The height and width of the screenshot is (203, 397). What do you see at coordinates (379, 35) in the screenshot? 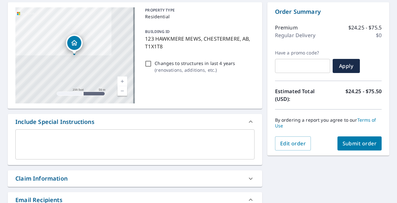
I see `p: $0` at bounding box center [379, 35].